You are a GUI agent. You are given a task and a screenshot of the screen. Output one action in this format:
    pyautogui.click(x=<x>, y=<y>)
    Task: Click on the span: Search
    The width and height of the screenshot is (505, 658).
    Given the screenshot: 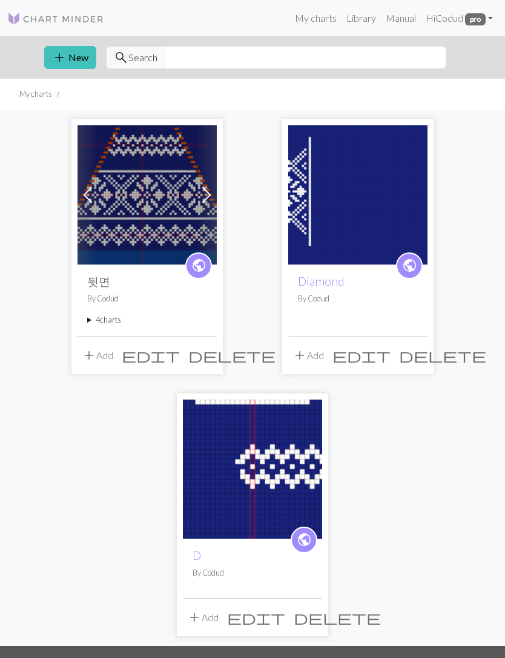 What is the action you would take?
    pyautogui.click(x=143, y=57)
    